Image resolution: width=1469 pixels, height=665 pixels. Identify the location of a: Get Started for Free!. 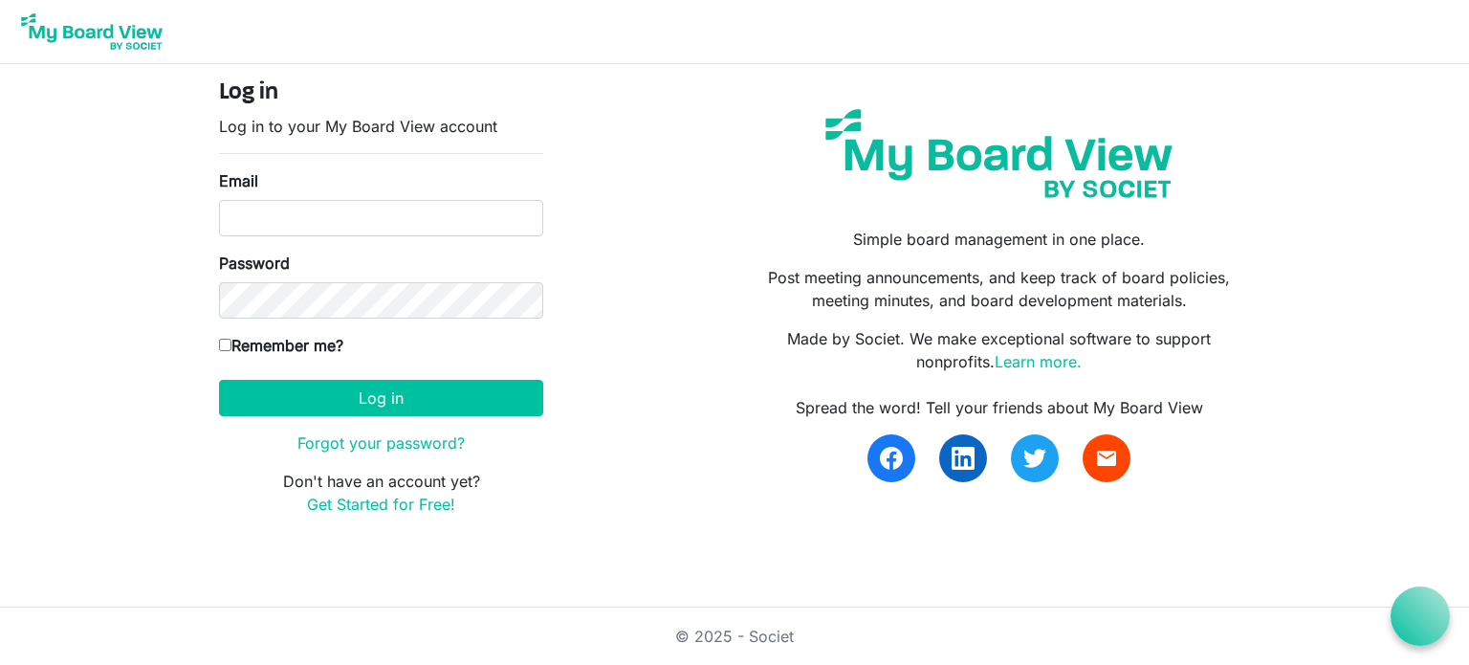
(381, 504).